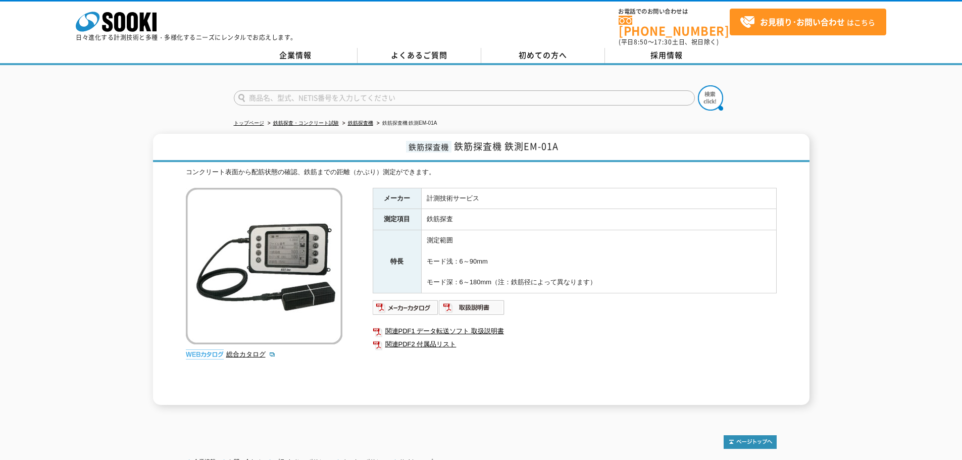 Image resolution: width=962 pixels, height=460 pixels. Describe the element at coordinates (397, 220) in the screenshot. I see `th: 測定項目` at that location.